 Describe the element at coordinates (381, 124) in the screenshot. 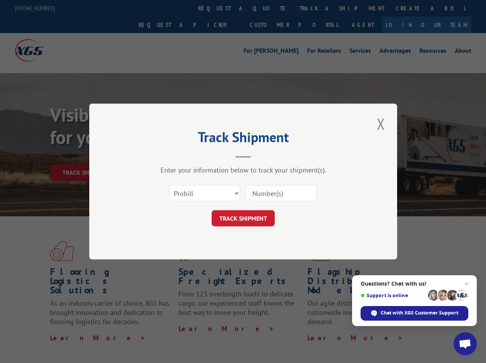

I see `button: Close modal` at that location.